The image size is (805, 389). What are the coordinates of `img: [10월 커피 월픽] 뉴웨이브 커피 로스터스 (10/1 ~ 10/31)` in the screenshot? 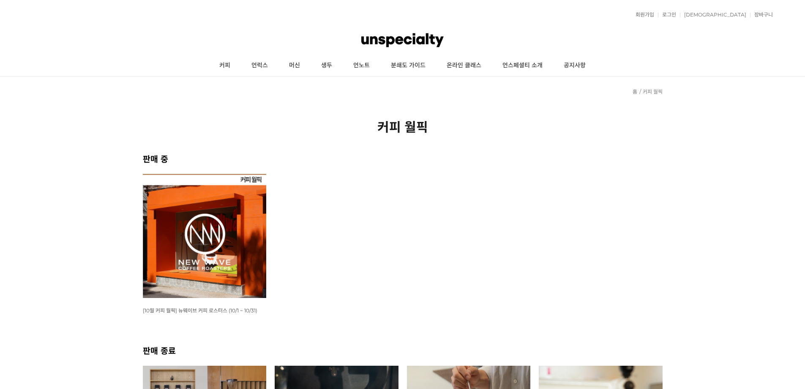 It's located at (205, 236).